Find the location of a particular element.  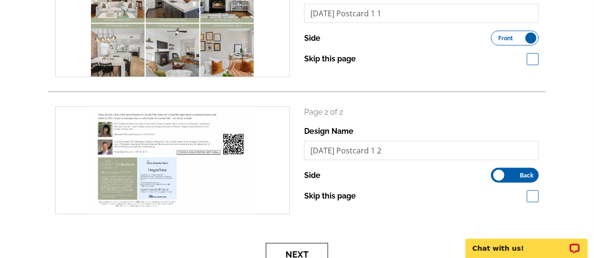

button: Open LiveChat chat widget is located at coordinates (116, 21).